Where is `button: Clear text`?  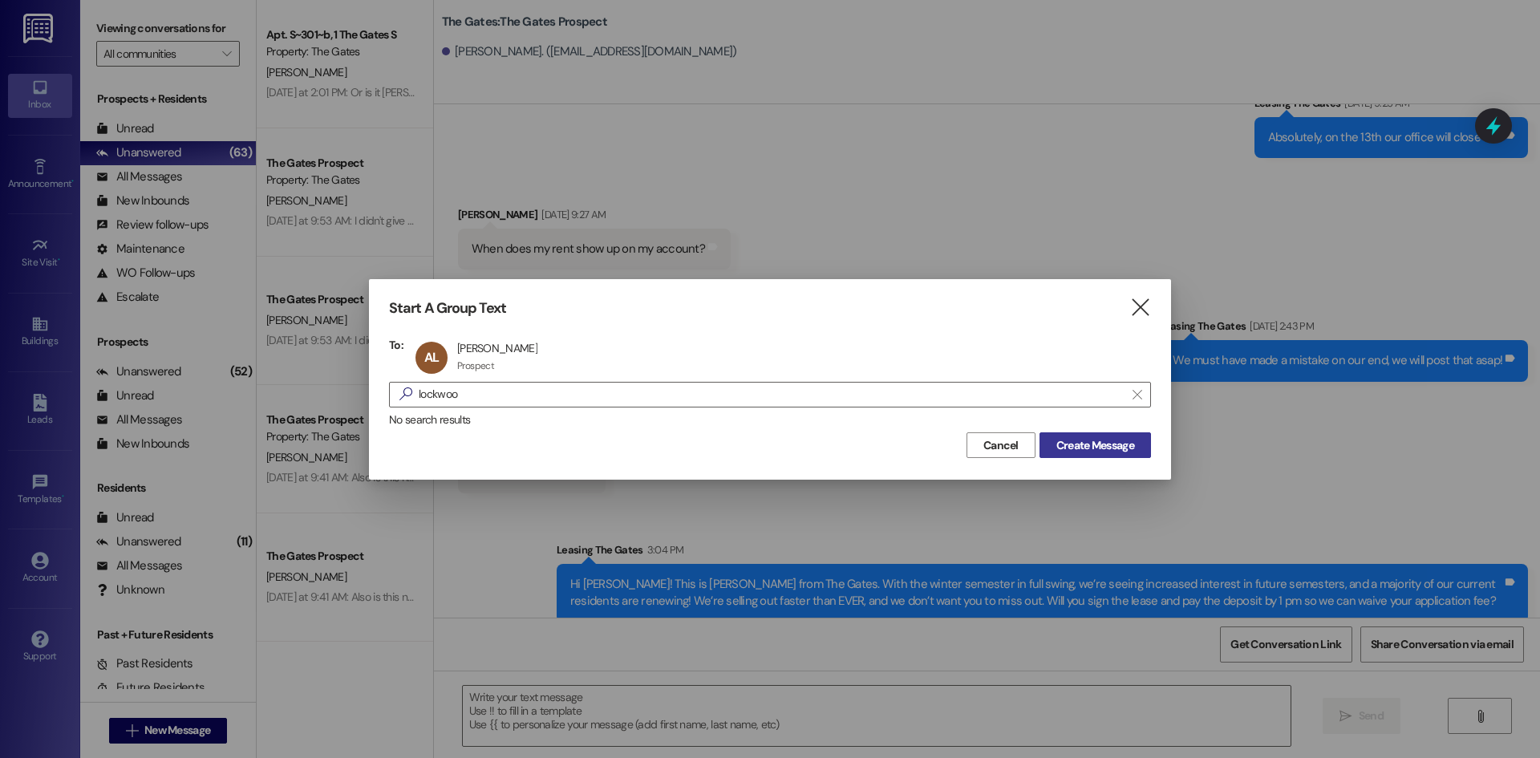 button: Clear text is located at coordinates (1137, 395).